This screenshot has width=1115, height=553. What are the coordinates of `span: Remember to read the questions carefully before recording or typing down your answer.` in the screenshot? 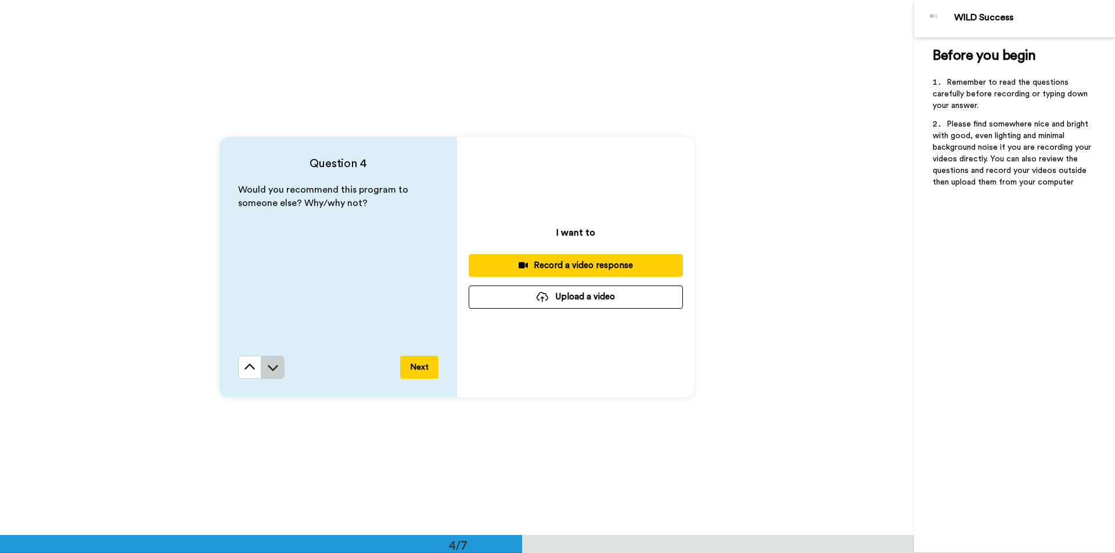 It's located at (1011, 94).